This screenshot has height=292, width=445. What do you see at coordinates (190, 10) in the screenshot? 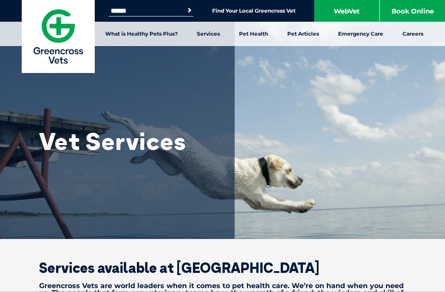
I see `button: Search` at bounding box center [190, 10].